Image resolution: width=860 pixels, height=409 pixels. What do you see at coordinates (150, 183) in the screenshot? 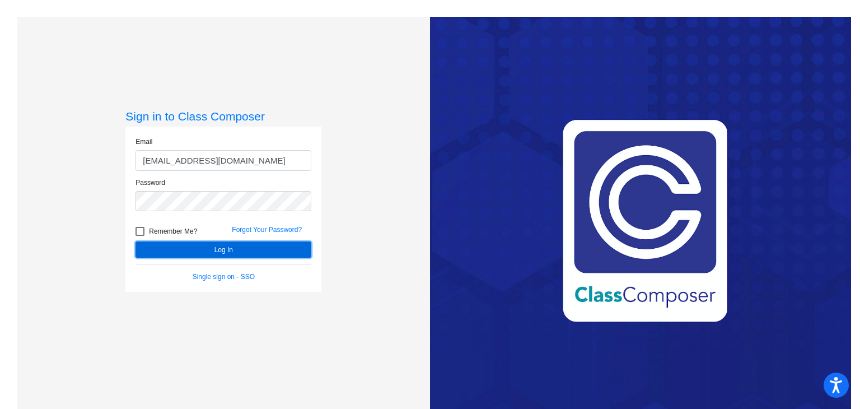
I see `label: Password` at bounding box center [150, 183].